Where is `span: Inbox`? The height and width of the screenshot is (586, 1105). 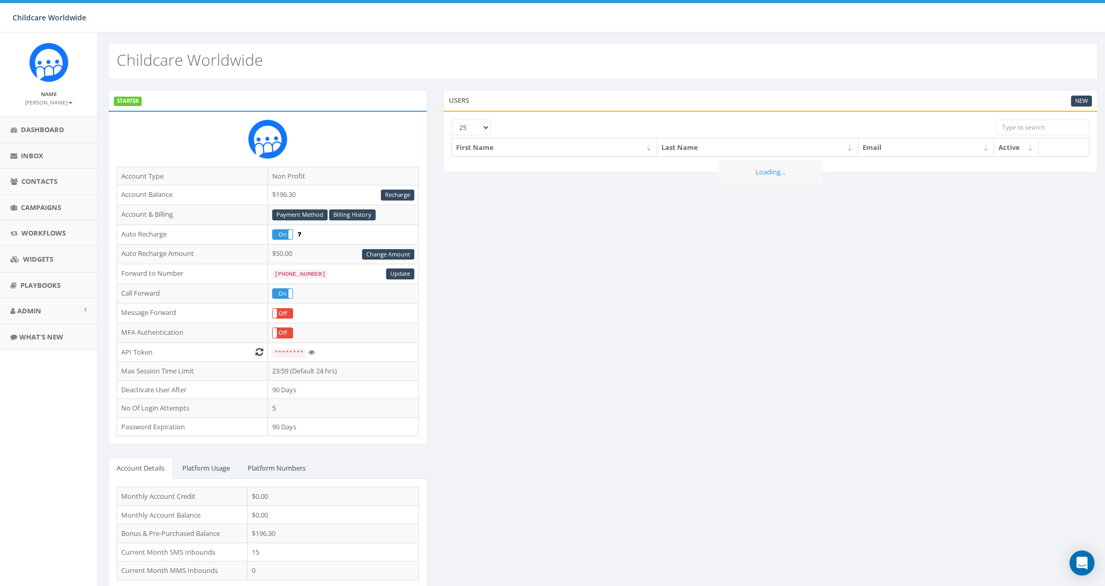
span: Inbox is located at coordinates (32, 156).